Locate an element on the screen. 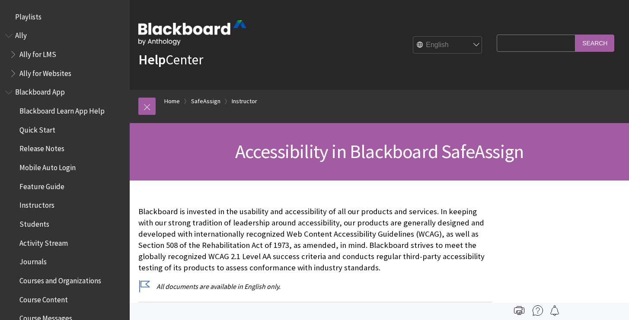 The image size is (629, 320). p: All documents are available in English only. is located at coordinates (315, 287).